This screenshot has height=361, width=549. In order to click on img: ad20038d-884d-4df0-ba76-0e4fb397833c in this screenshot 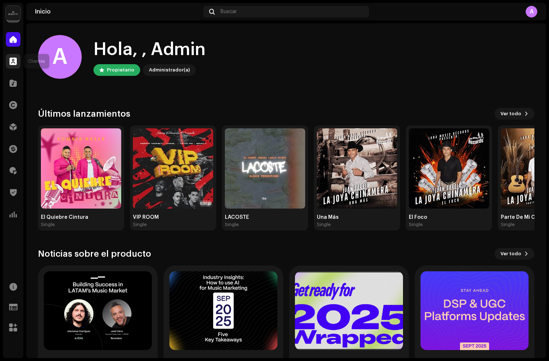, I will do `click(357, 169)`.